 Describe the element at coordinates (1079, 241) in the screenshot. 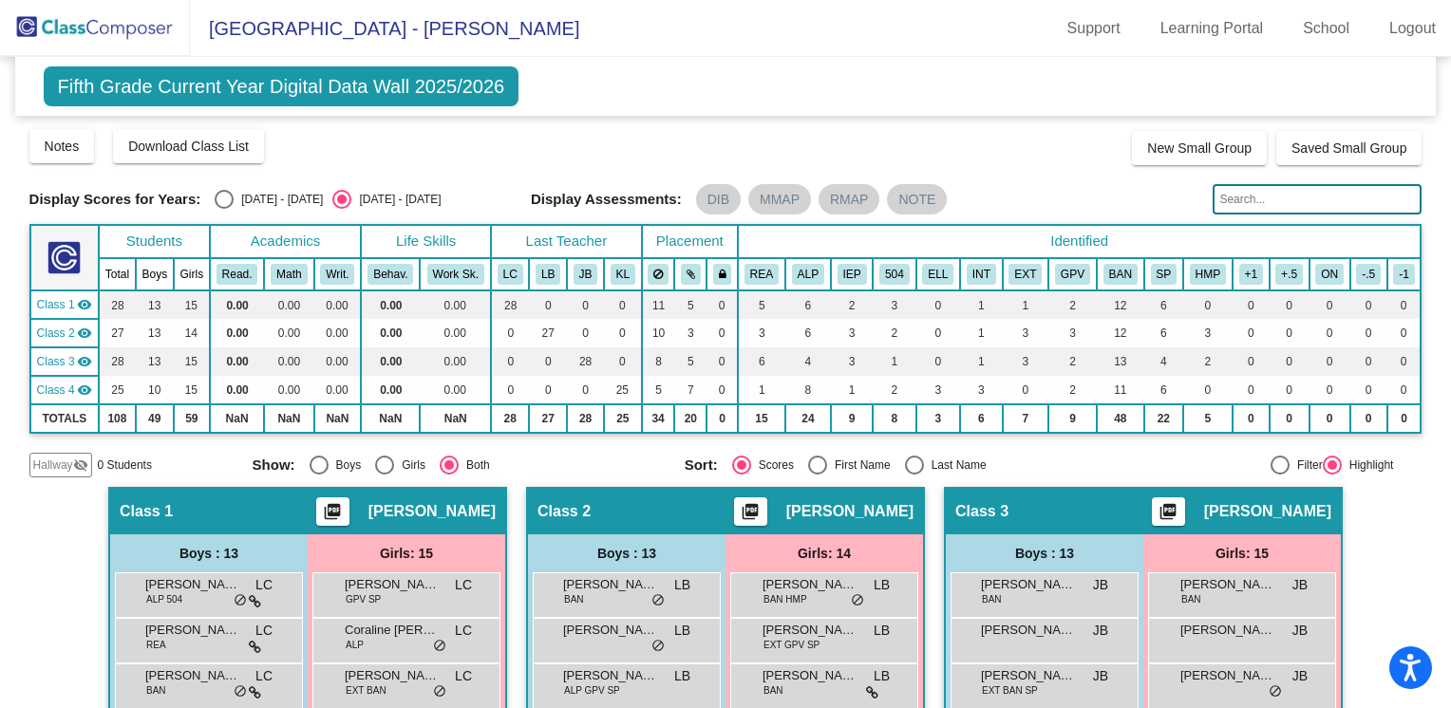

I see `th: Identified` at that location.